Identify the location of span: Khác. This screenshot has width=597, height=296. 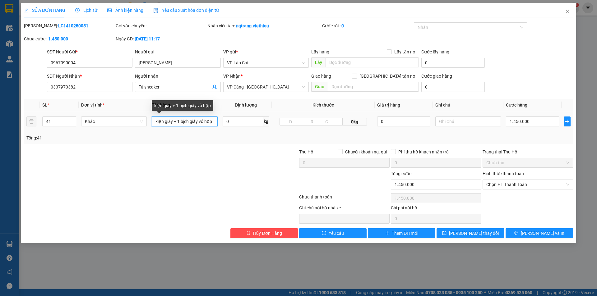
(114, 122).